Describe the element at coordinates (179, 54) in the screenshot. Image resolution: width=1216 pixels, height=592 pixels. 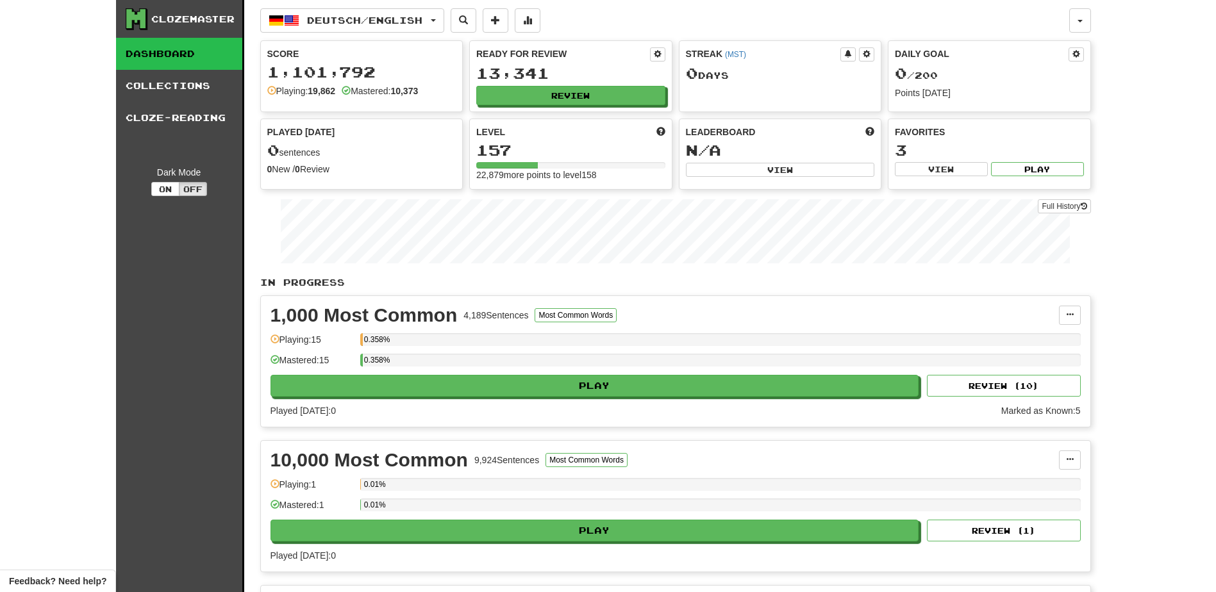
I see `a: Dashboard` at that location.